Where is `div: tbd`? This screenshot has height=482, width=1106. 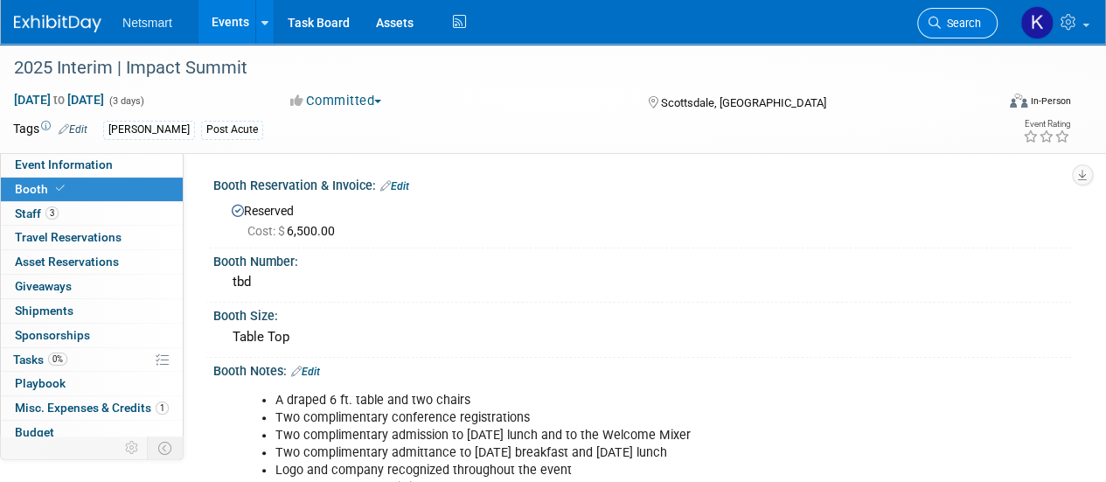
div: tbd is located at coordinates (642, 282).